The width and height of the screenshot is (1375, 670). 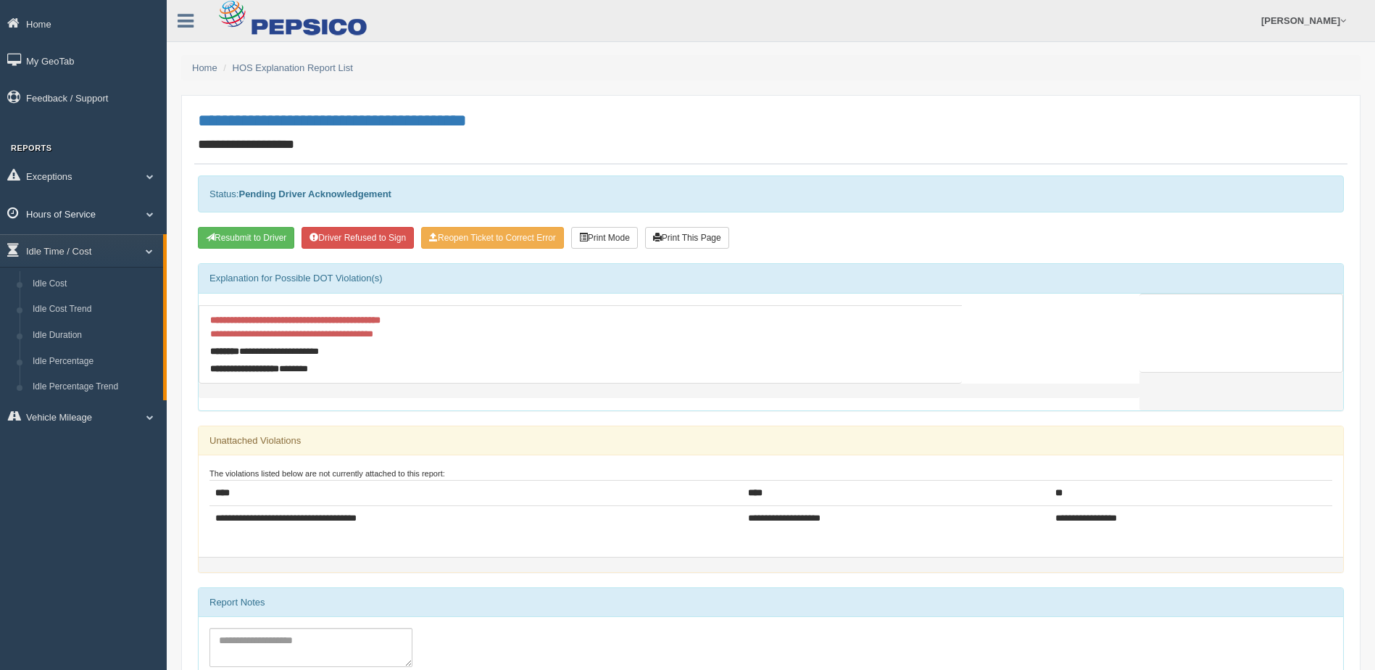 I want to click on div: Report Notes, so click(x=770, y=602).